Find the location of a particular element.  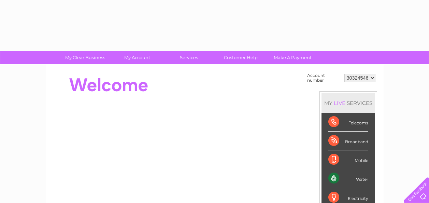

a: Customer Help is located at coordinates (241, 57).